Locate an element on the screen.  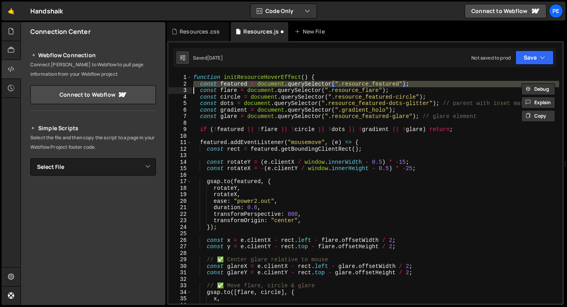
h2: Connection Center is located at coordinates (60, 32).